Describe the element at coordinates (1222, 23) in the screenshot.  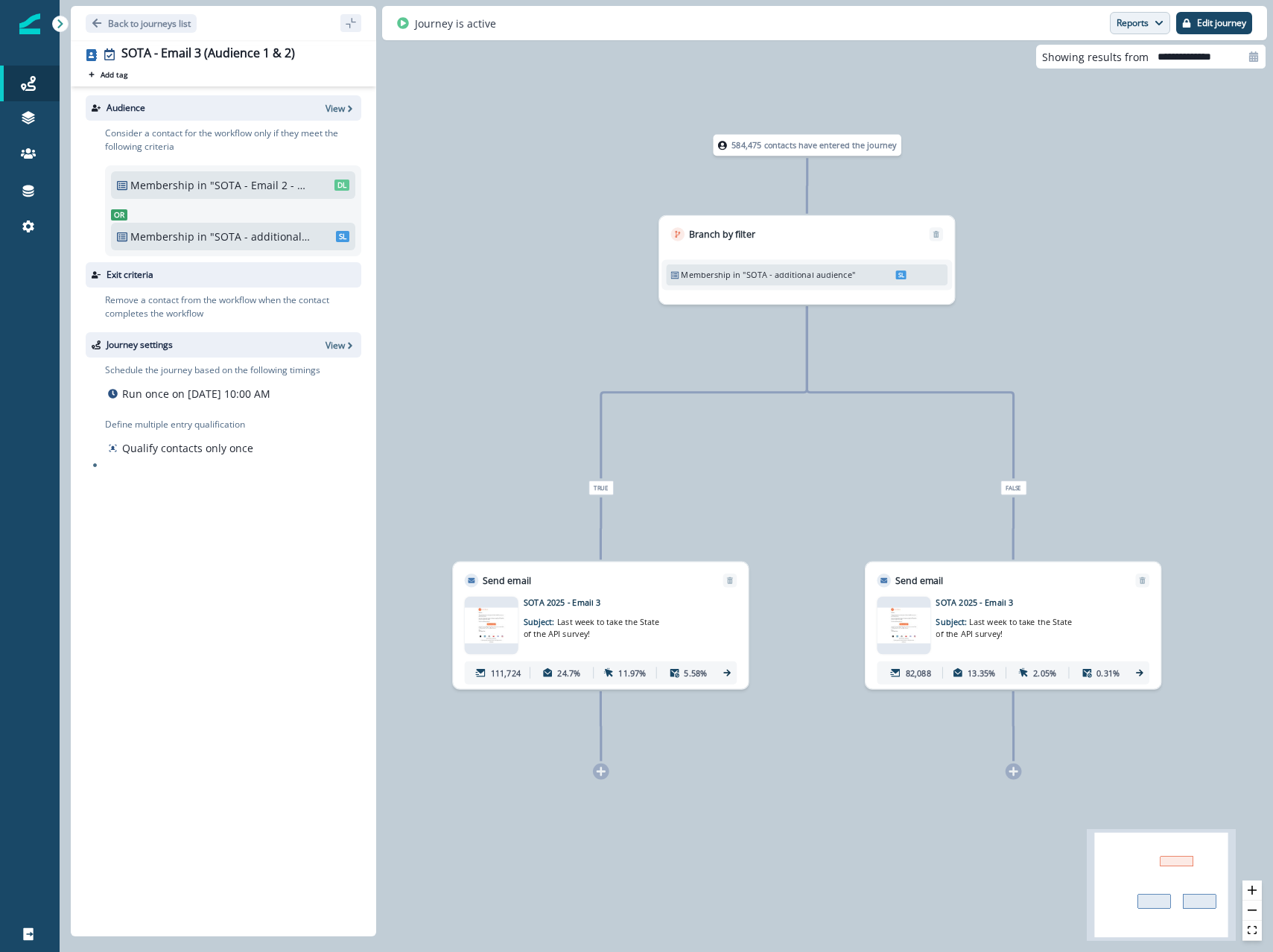
I see `p: Edit journey` at that location.